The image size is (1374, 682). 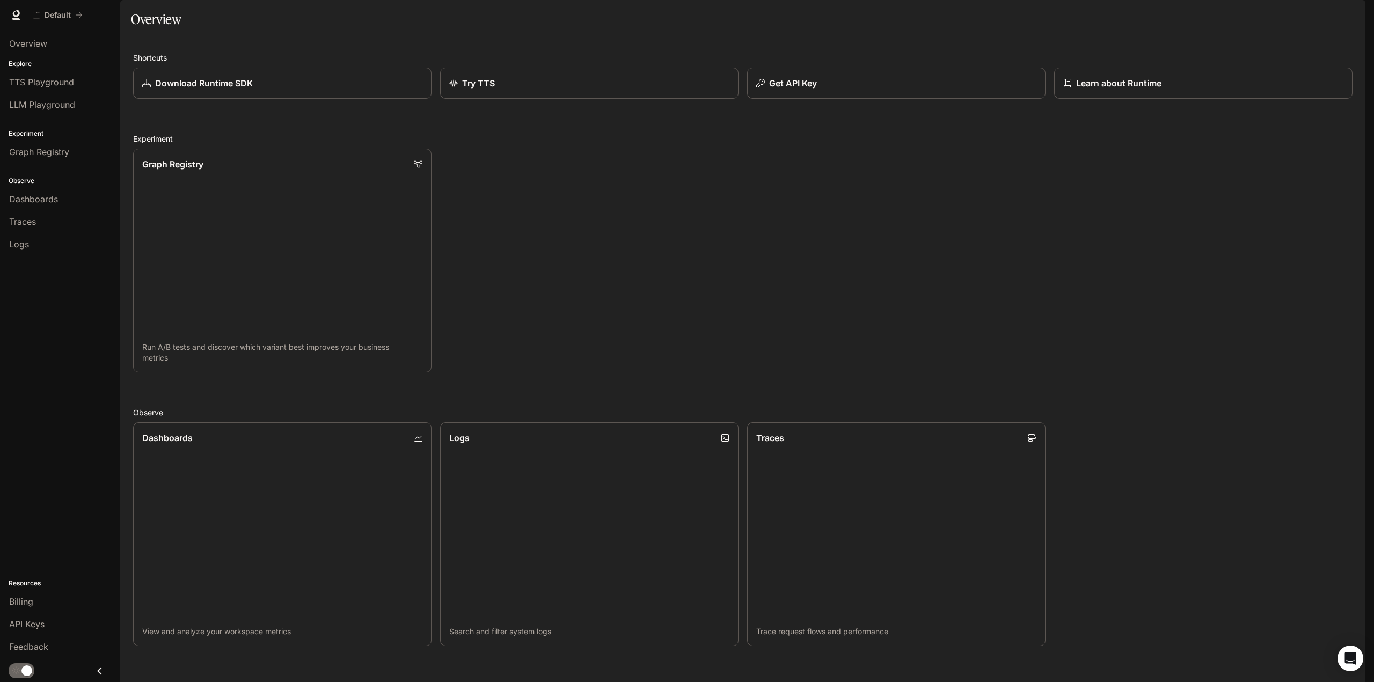 I want to click on a: Learn about Runtime, so click(x=1203, y=83).